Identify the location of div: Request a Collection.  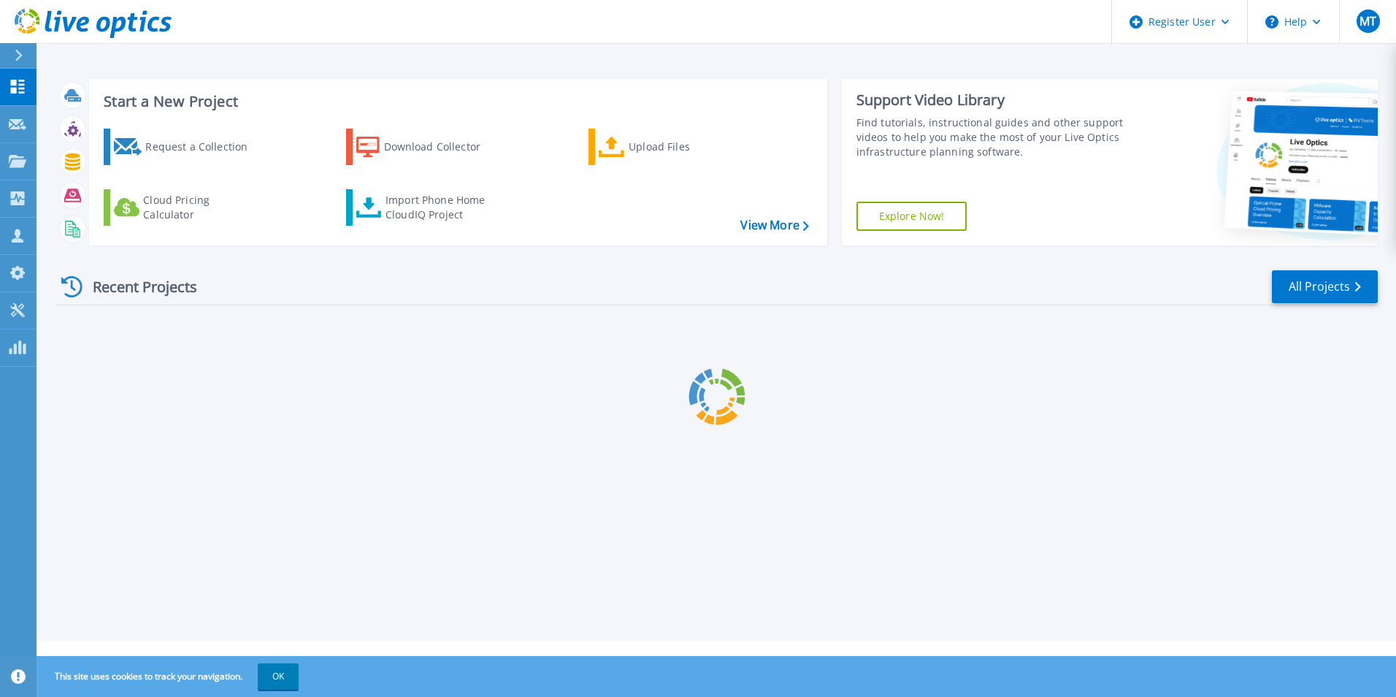
(204, 147).